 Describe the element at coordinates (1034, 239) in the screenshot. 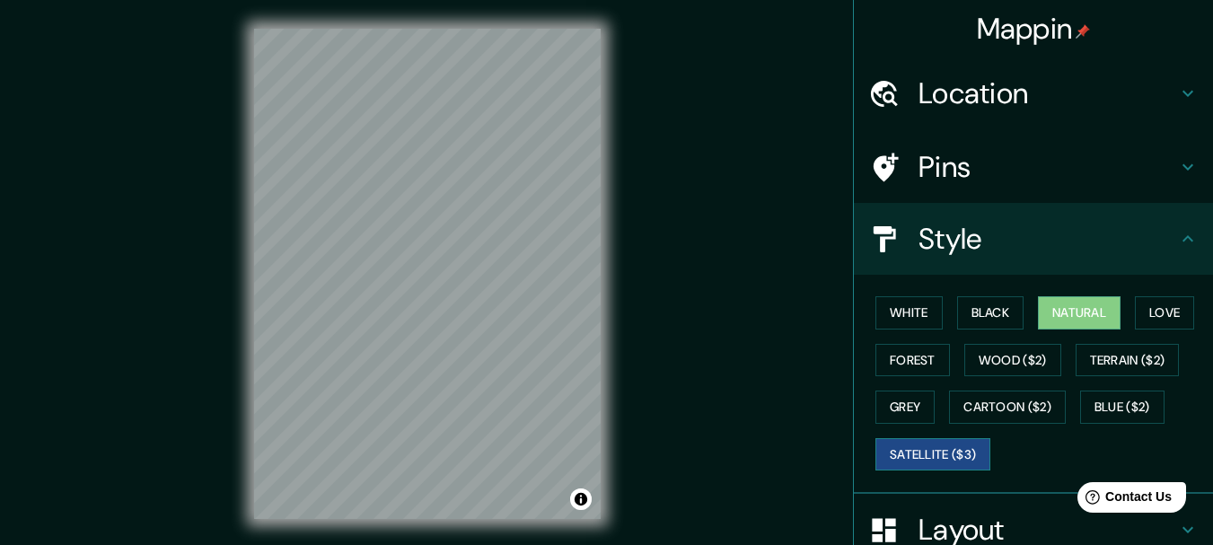

I see `div: Style` at that location.